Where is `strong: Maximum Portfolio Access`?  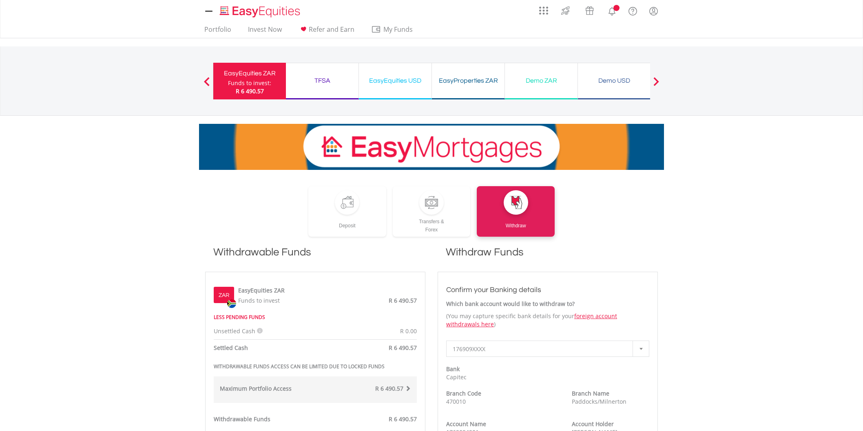
strong: Maximum Portfolio Access is located at coordinates (256, 389).